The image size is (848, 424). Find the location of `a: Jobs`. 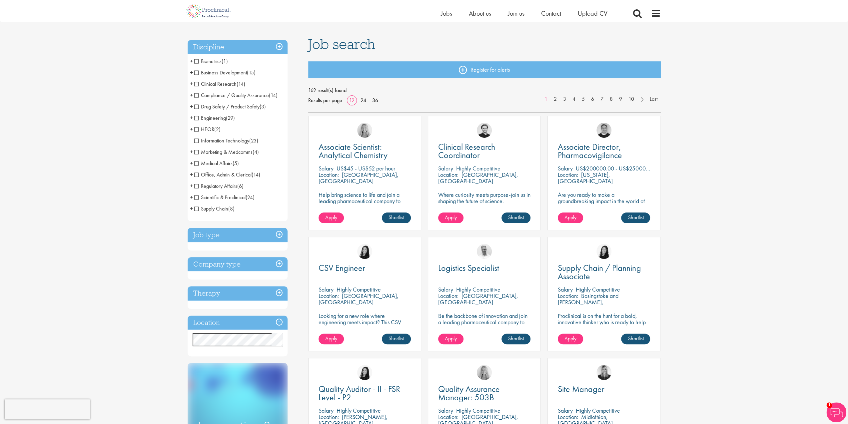

a: Jobs is located at coordinates (447, 13).